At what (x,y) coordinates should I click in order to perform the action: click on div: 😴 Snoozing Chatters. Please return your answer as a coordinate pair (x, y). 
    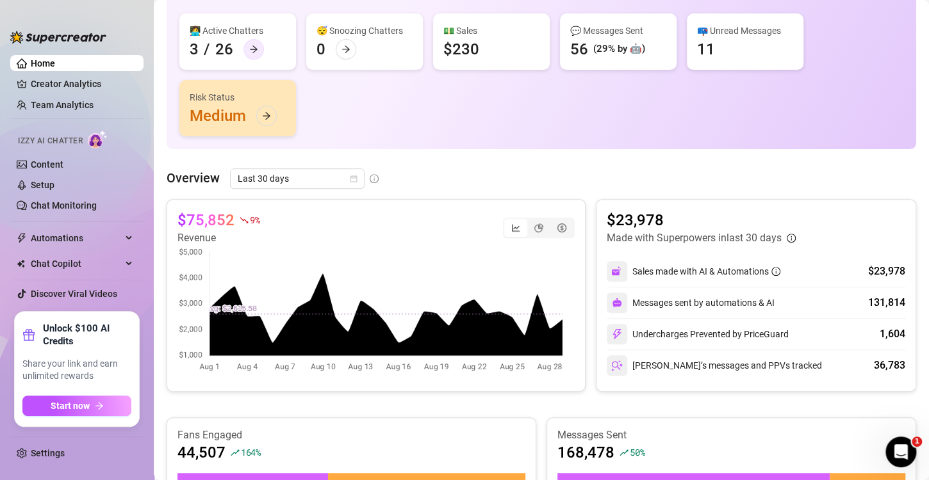
    Looking at the image, I should click on (364, 31).